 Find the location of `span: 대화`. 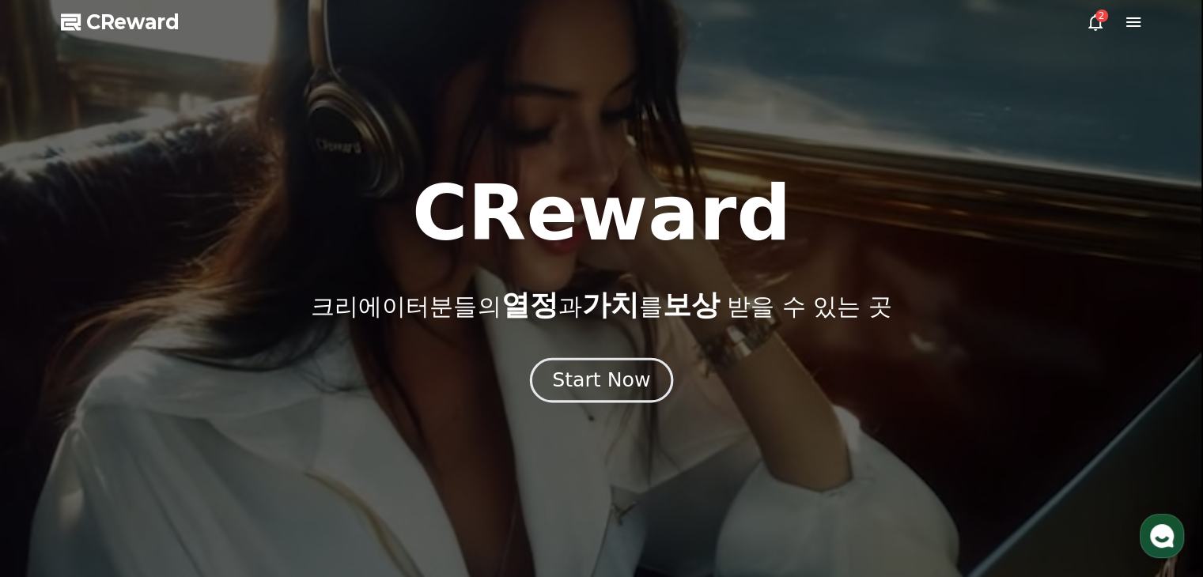

span: 대화 is located at coordinates (154, 477).